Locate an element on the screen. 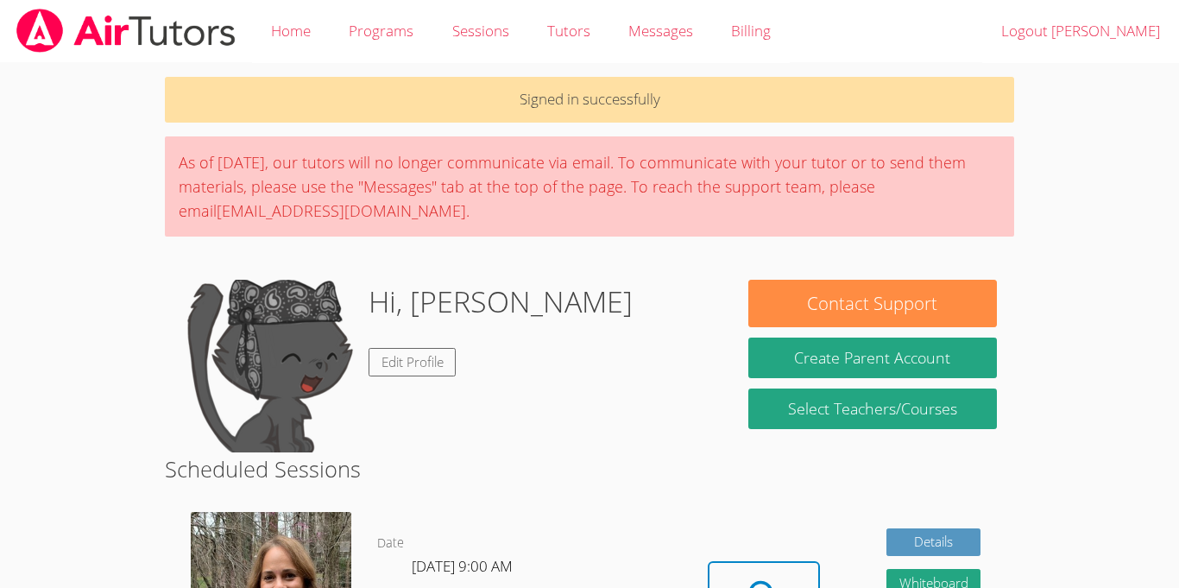 The height and width of the screenshot is (588, 1179). a: Edit Profile is located at coordinates (412, 362).